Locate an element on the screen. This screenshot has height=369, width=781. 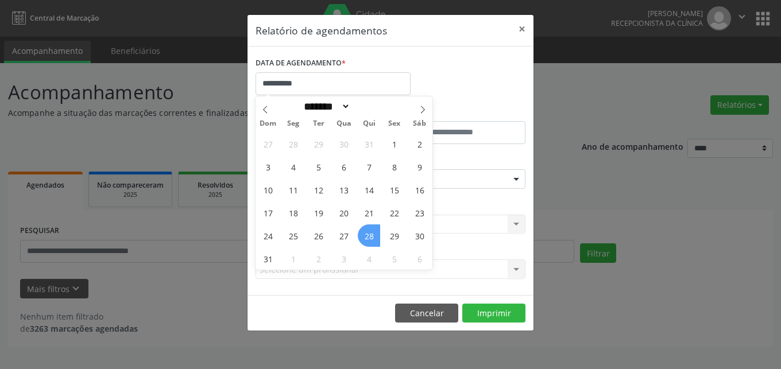
span: Qui is located at coordinates (369, 124).